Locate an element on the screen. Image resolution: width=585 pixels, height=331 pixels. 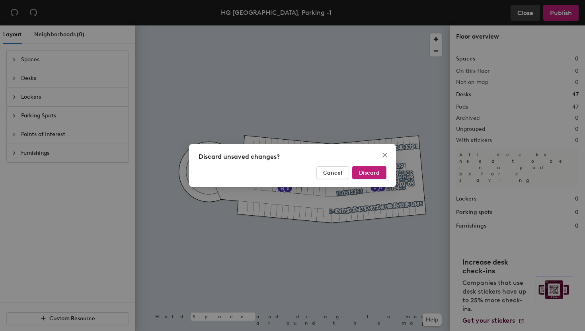
button: Discard is located at coordinates (370, 173).